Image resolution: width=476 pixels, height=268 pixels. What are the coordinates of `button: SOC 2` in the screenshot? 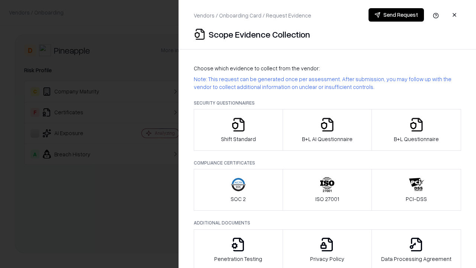 It's located at (238, 190).